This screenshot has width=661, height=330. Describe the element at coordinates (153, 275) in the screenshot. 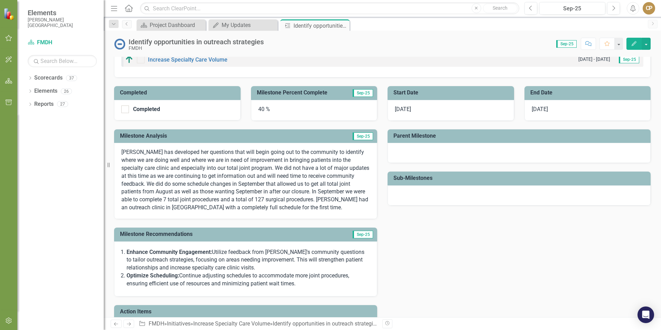

I see `strong: Optimize Scheduling:` at that location.